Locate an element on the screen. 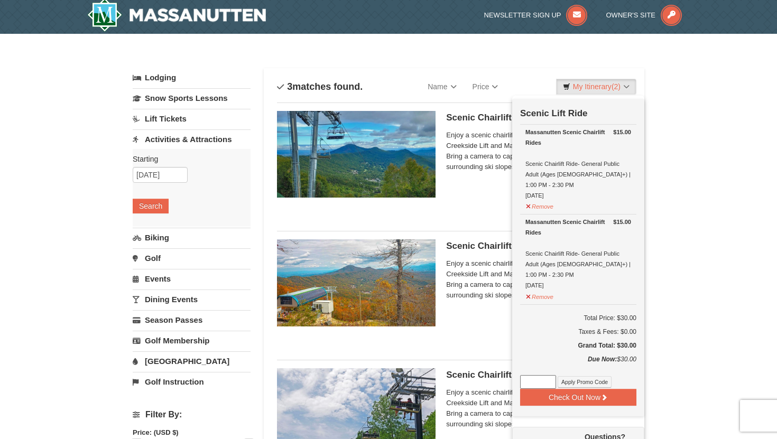 This screenshot has width=777, height=439. button: Search is located at coordinates (151, 206).